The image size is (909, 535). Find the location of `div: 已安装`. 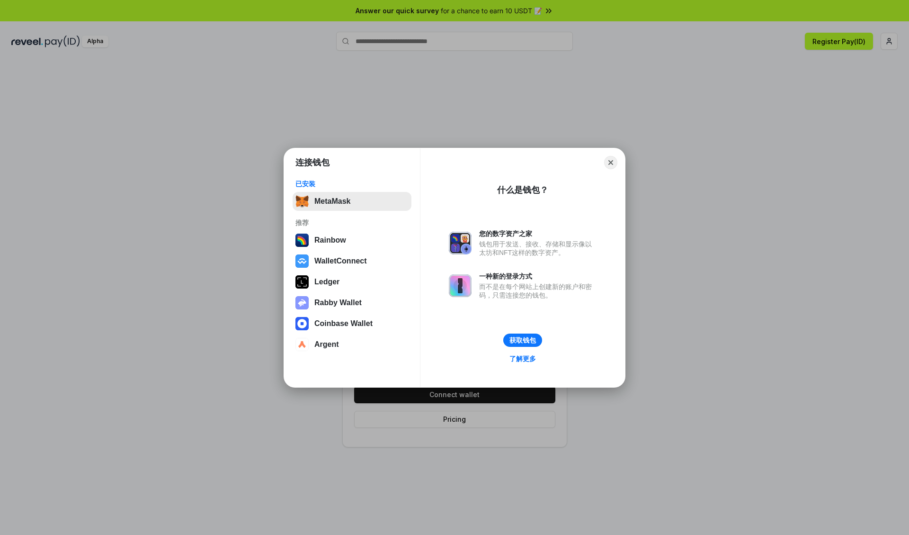

div: 已安装 is located at coordinates (352, 184).